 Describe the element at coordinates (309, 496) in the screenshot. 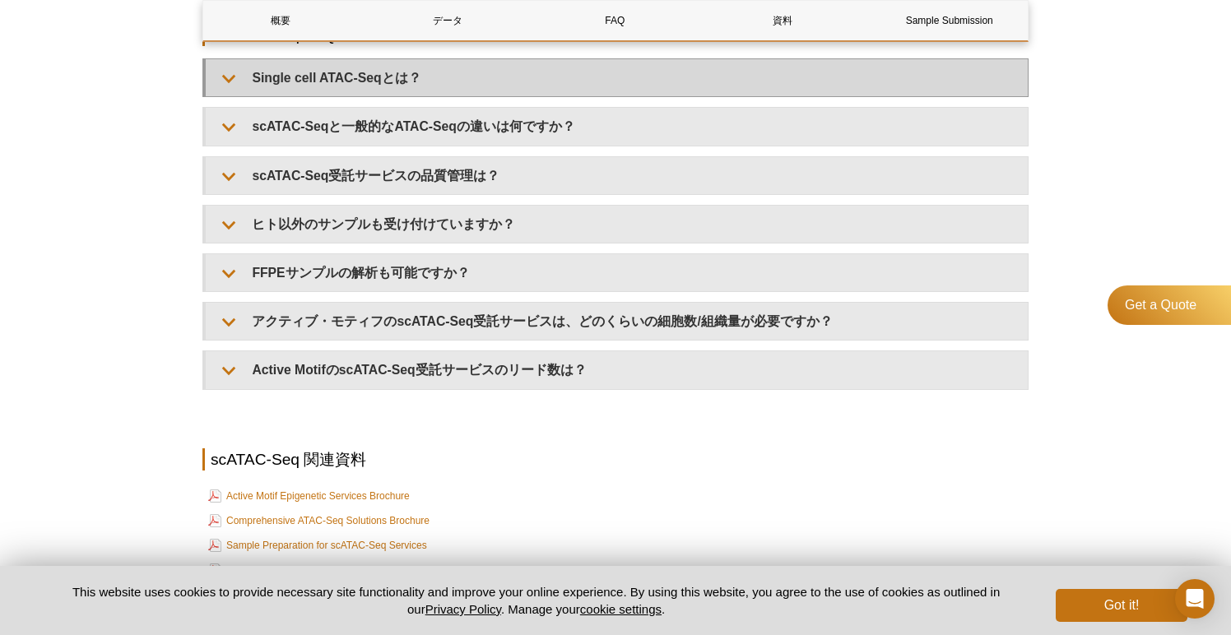

I see `a: Active Motif Epigenetic Services Brochure` at that location.